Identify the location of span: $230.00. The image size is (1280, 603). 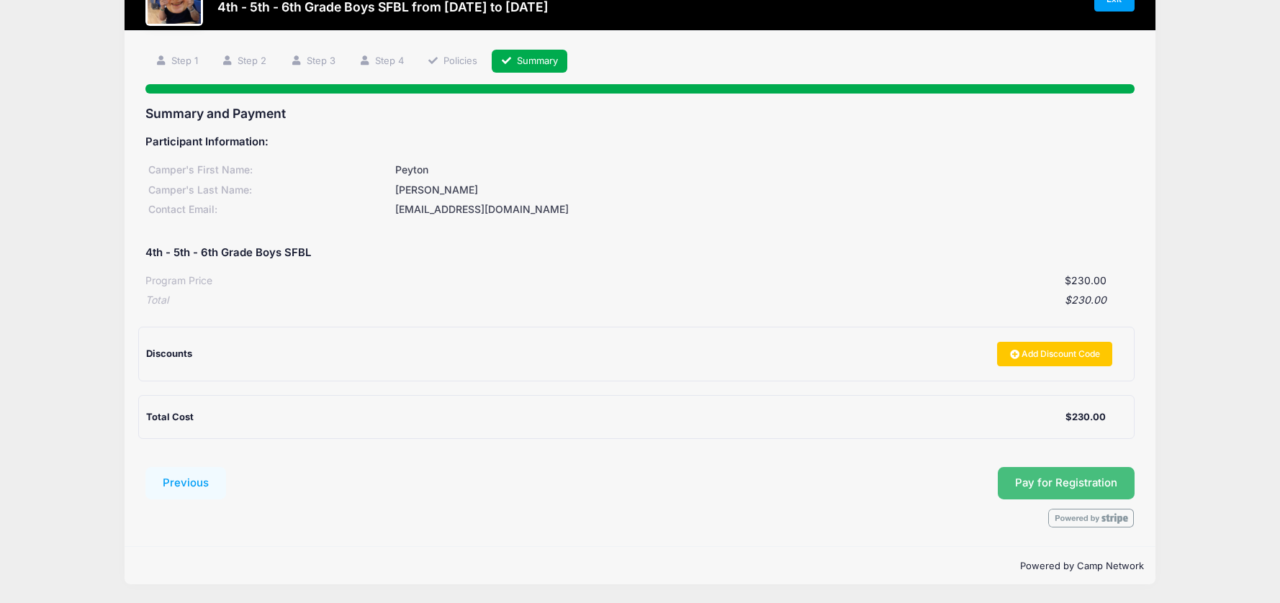
(1086, 280).